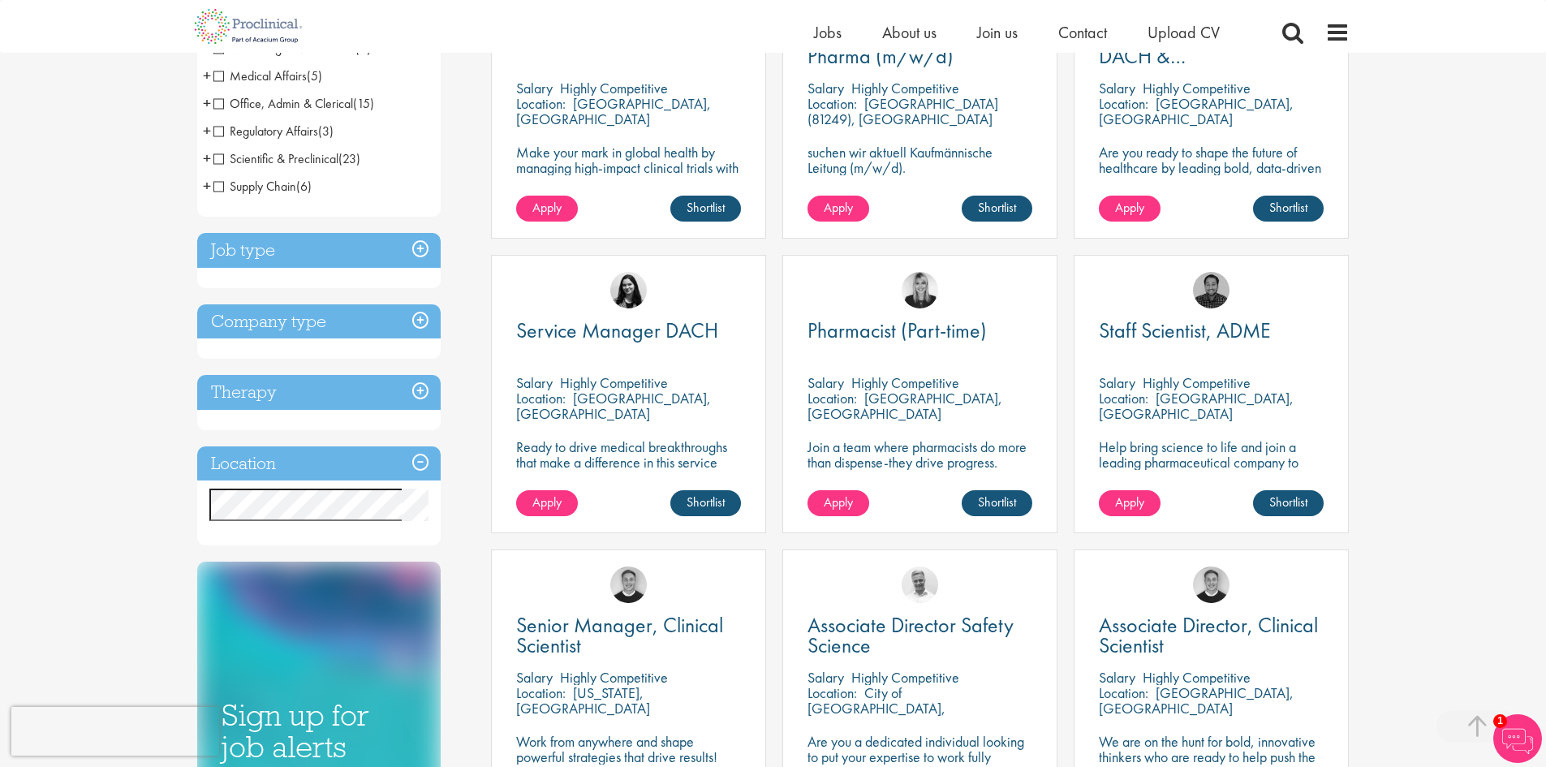  Describe the element at coordinates (1211, 175) in the screenshot. I see `p: Are you ready to shape the future of healthcare by leading bold, data-driven marketing strategies...` at that location.